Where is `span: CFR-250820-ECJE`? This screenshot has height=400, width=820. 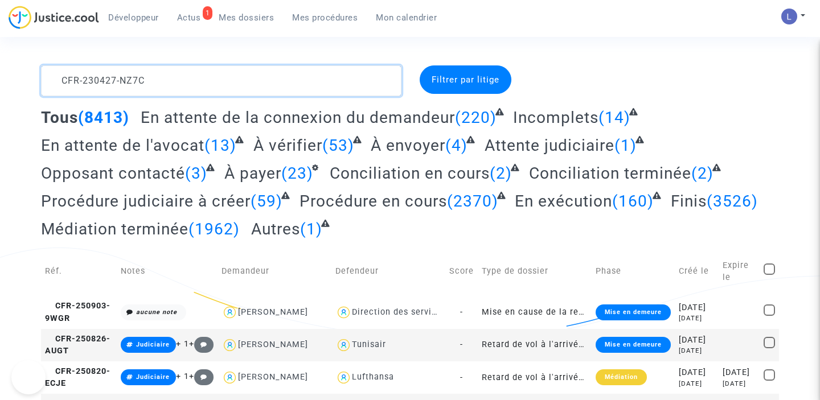 span: CFR-250820-ECJE is located at coordinates (77, 378).